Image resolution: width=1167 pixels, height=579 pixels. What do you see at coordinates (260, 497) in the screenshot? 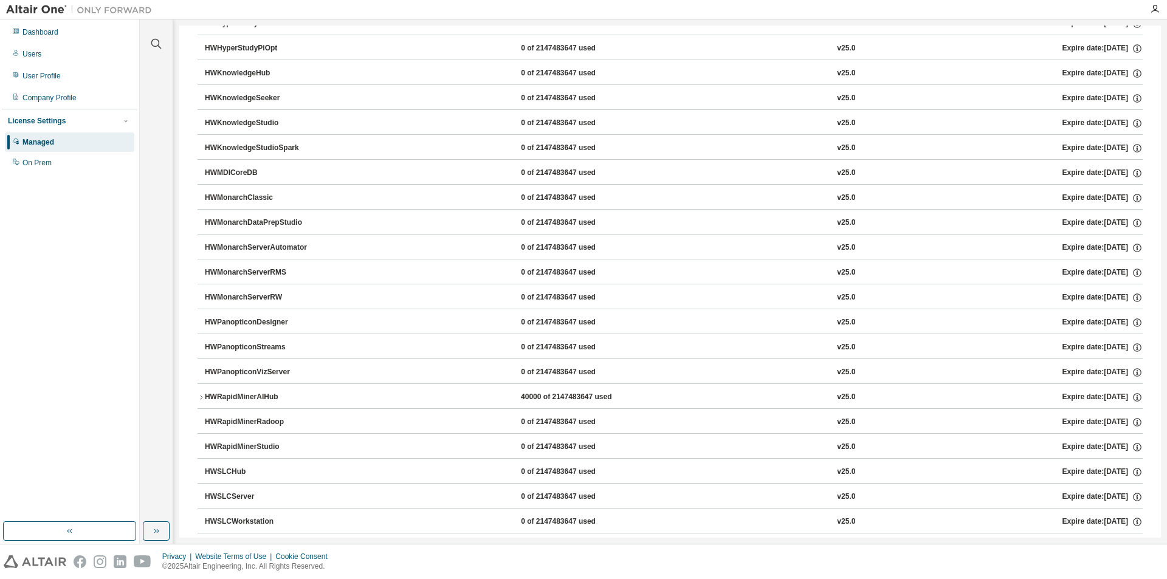
I see `div: HWSLCServer` at bounding box center [260, 497].